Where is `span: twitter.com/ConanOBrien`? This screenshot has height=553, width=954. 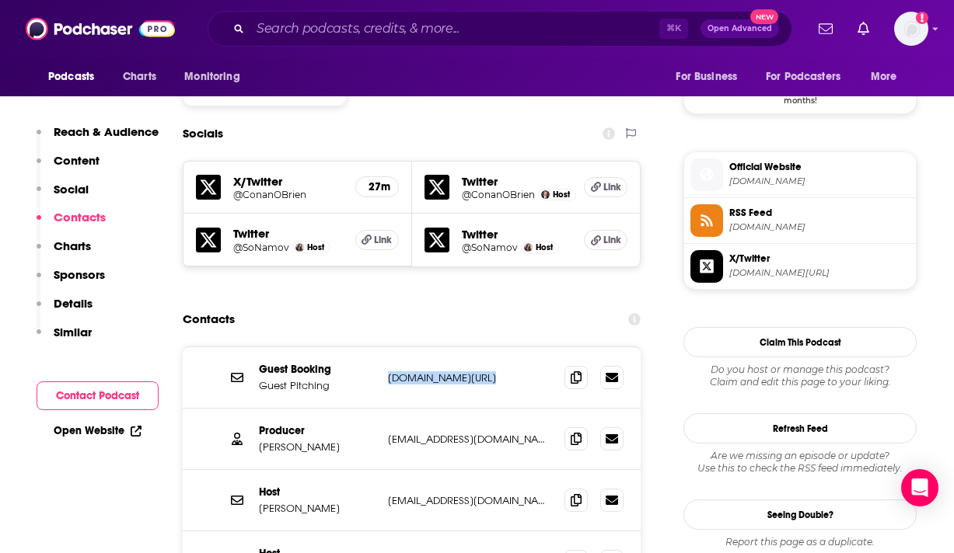 span: twitter.com/ConanOBrien is located at coordinates (819, 273).